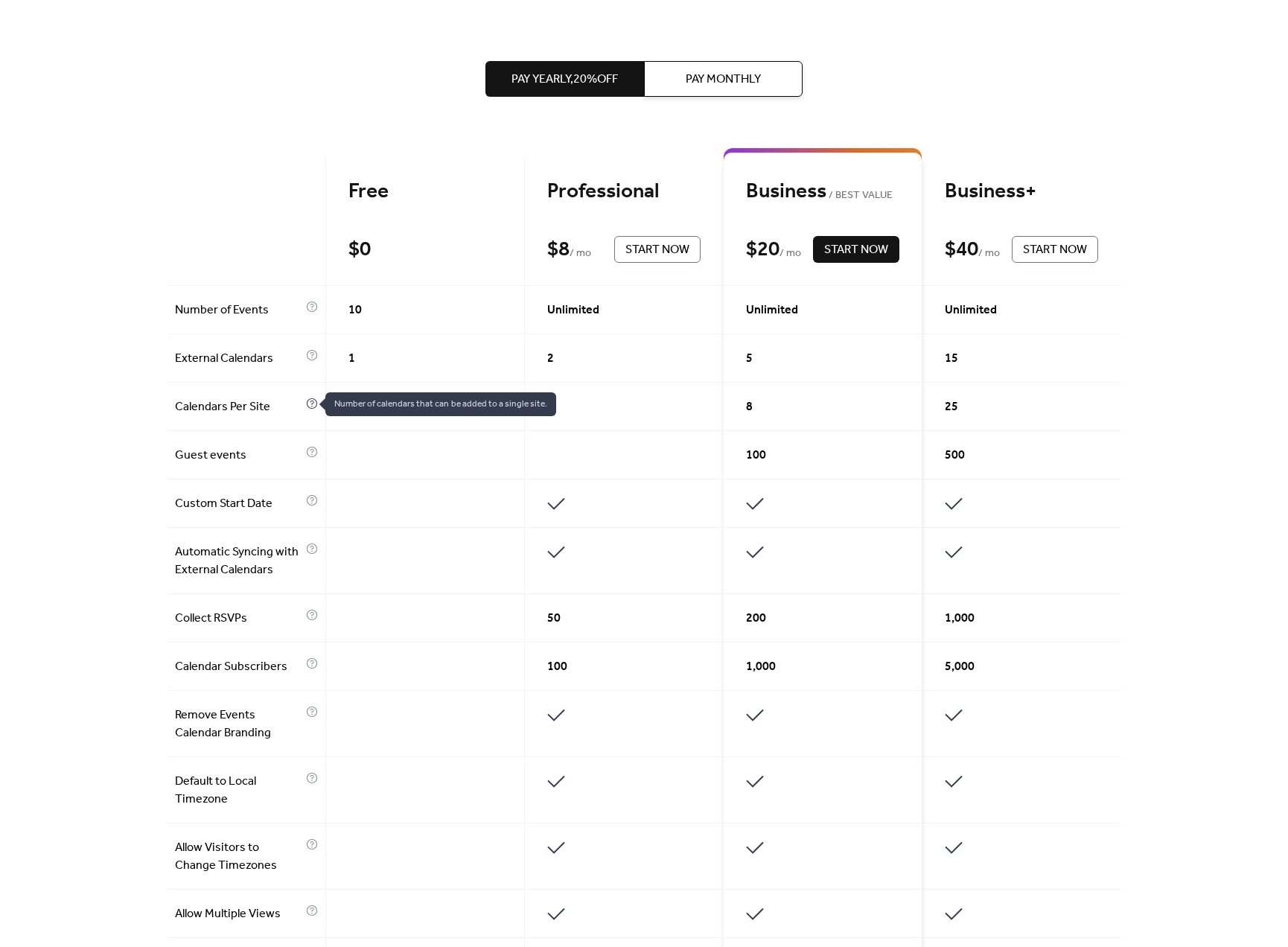 Image resolution: width=1288 pixels, height=947 pixels. What do you see at coordinates (238, 456) in the screenshot?
I see `span: Guest events` at bounding box center [238, 456].